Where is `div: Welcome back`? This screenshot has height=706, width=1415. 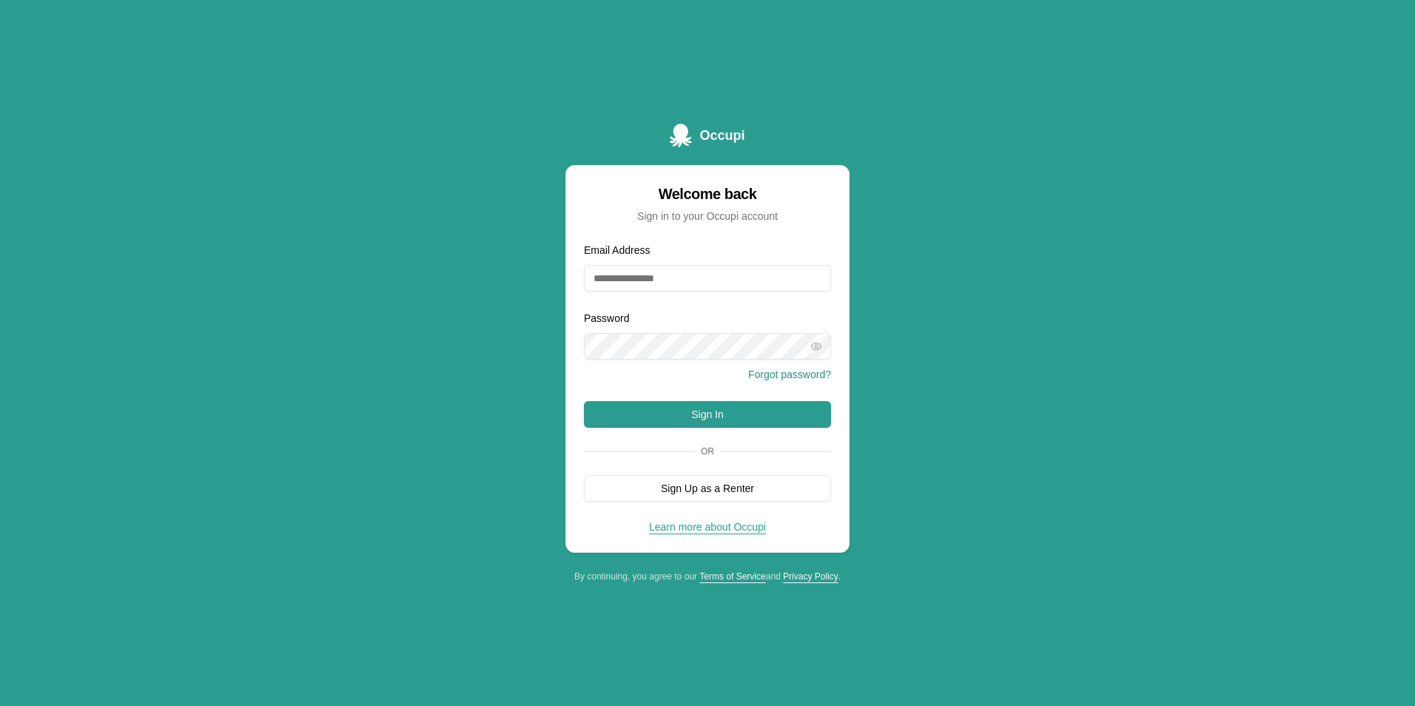
div: Welcome back is located at coordinates (707, 194).